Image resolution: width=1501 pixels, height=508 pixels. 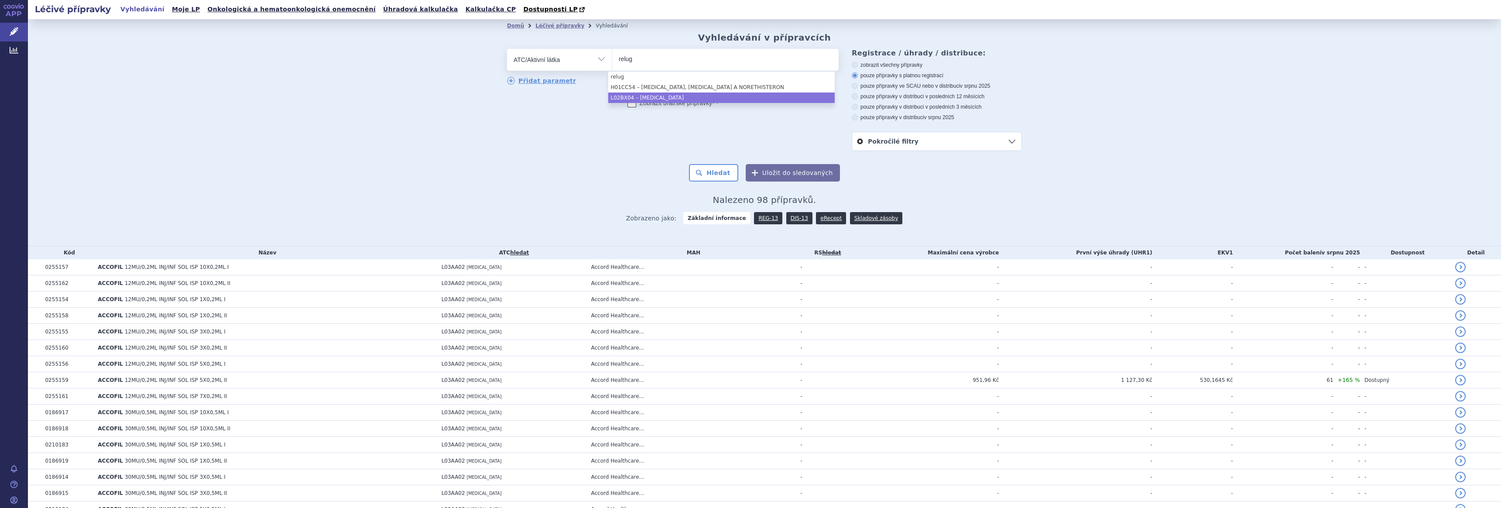 What do you see at coordinates (519, 253) in the screenshot?
I see `a: hledat` at bounding box center [519, 253].